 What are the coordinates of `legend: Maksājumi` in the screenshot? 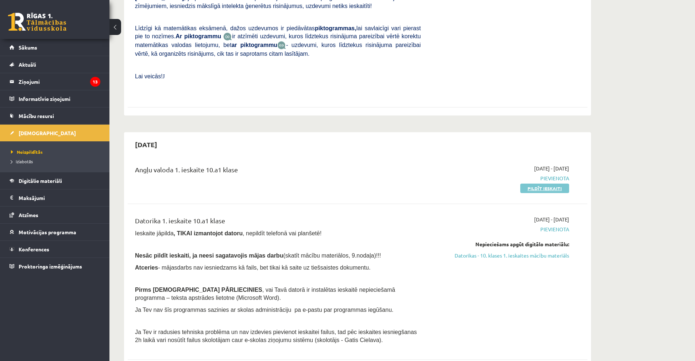 It's located at (59, 198).